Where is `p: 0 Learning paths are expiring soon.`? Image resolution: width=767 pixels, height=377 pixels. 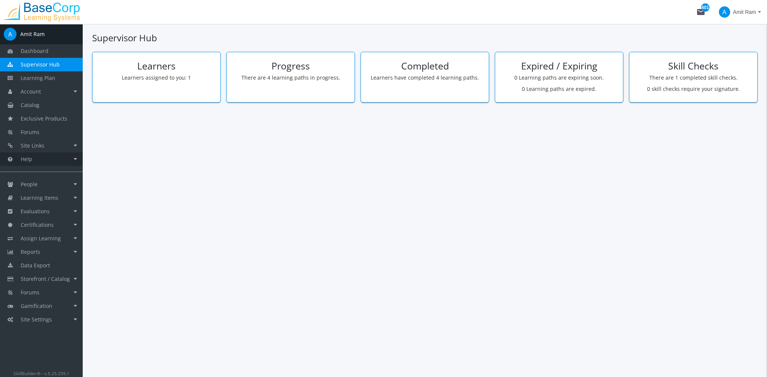
p: 0 Learning paths are expiring soon. is located at coordinates (559, 78).